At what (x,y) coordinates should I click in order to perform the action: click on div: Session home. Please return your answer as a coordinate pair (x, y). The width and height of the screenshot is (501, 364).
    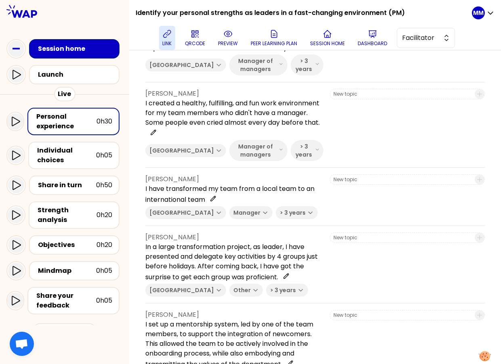
    Looking at the image, I should click on (77, 49).